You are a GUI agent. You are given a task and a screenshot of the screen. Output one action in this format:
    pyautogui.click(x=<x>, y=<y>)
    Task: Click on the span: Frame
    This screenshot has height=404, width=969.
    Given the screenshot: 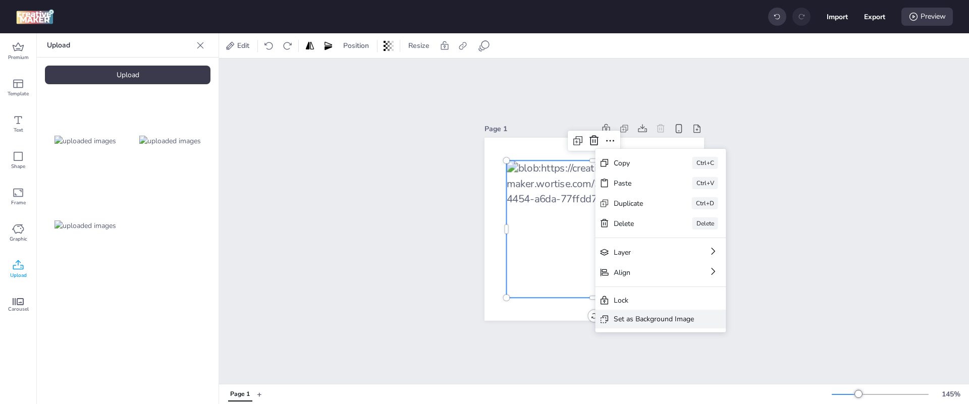 What is the action you would take?
    pyautogui.click(x=18, y=203)
    